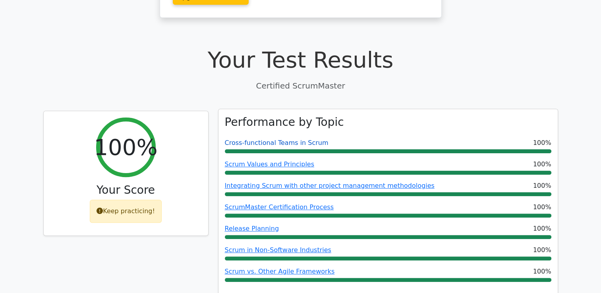  What do you see at coordinates (279, 207) in the screenshot?
I see `a: ScrumMaster Certification Process` at bounding box center [279, 207].